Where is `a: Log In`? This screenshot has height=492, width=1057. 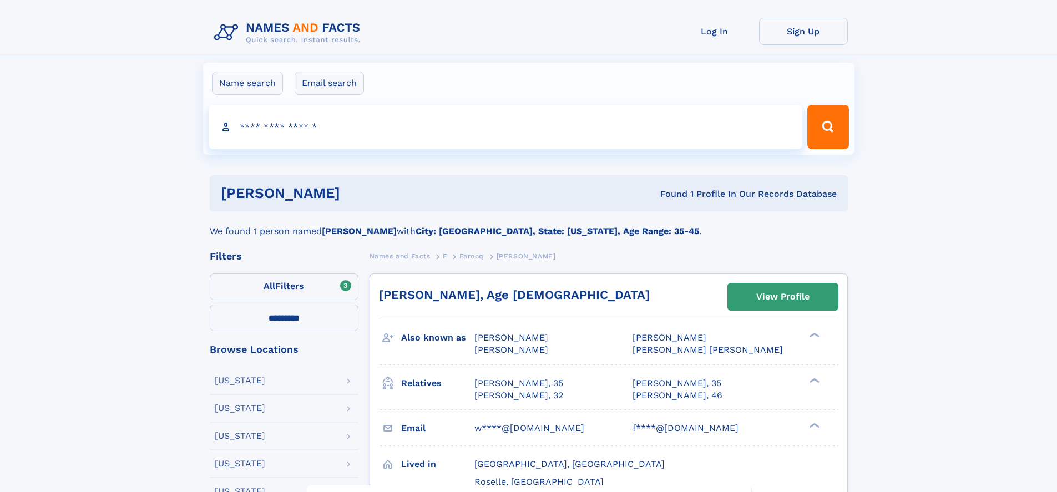
a: Log In is located at coordinates (715, 31).